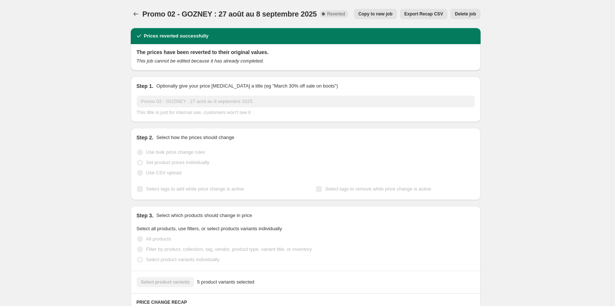 This screenshot has width=615, height=306. What do you see at coordinates (136, 14) in the screenshot?
I see `button: Price change jobs` at bounding box center [136, 14].